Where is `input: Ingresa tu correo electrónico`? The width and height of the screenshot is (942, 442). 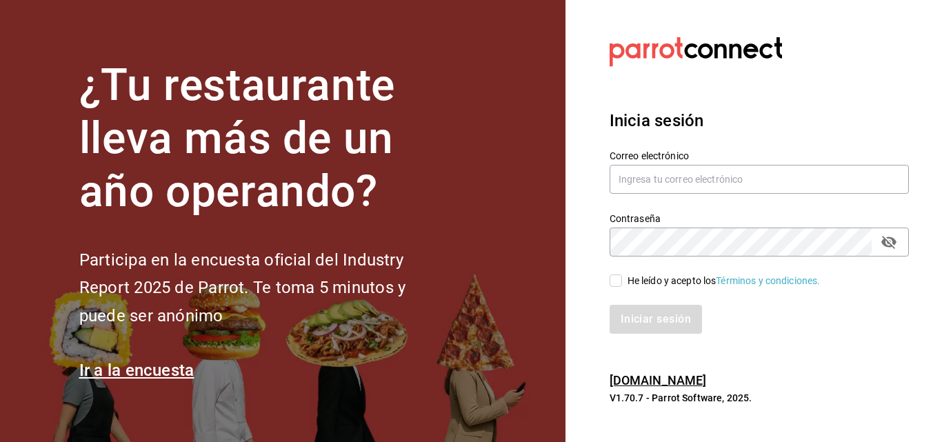
input: Ingresa tu correo electrónico is located at coordinates (759, 179).